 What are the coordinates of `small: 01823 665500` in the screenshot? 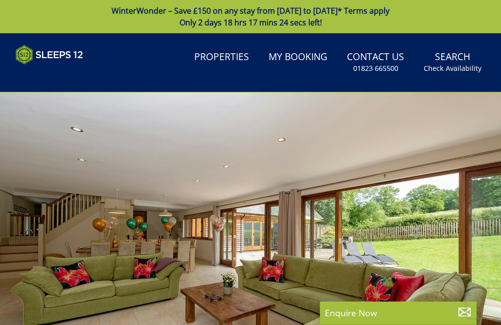 It's located at (375, 68).